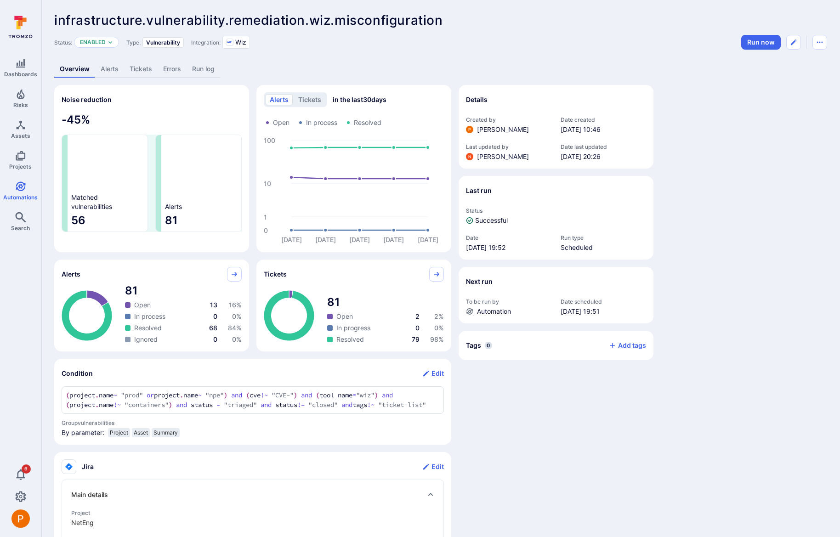 The image size is (840, 537). Describe the element at coordinates (77, 374) in the screenshot. I see `h2: Condition` at that location.